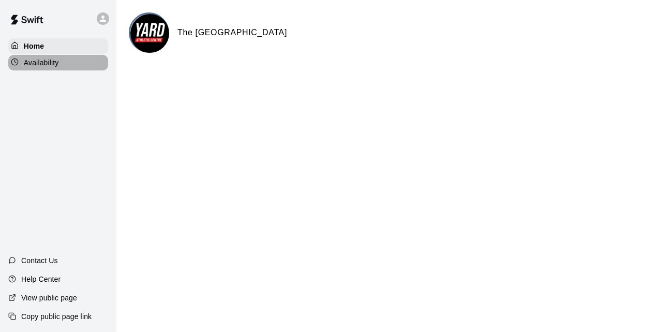  Describe the element at coordinates (58, 46) in the screenshot. I see `div: Home` at that location.